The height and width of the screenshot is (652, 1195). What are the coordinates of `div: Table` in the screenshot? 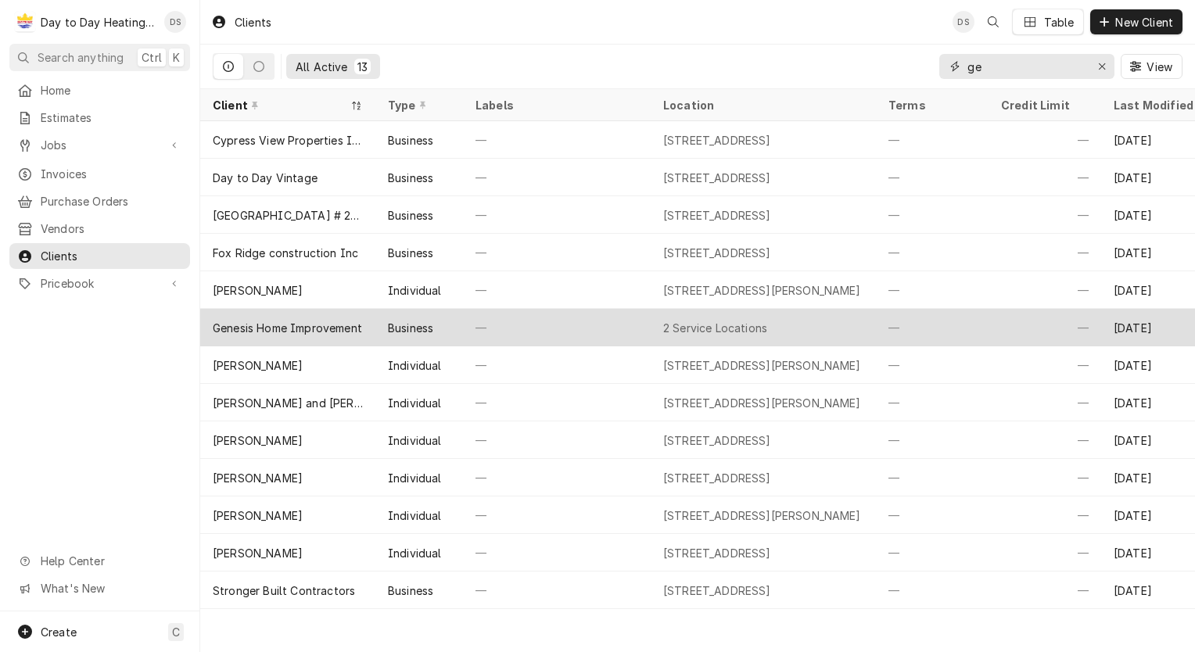 It's located at (1059, 22).